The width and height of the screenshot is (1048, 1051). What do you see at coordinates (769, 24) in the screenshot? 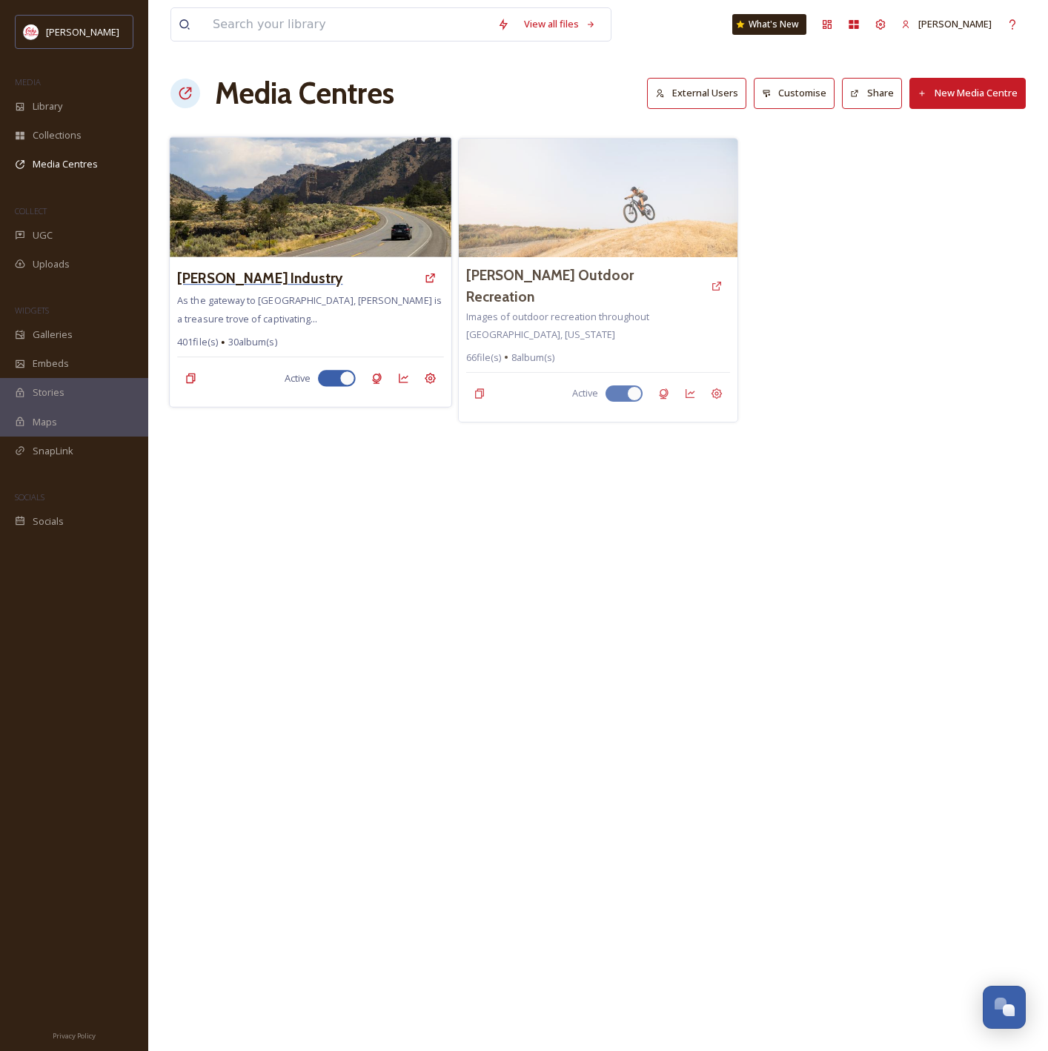
I see `a: What's New` at bounding box center [769, 24].